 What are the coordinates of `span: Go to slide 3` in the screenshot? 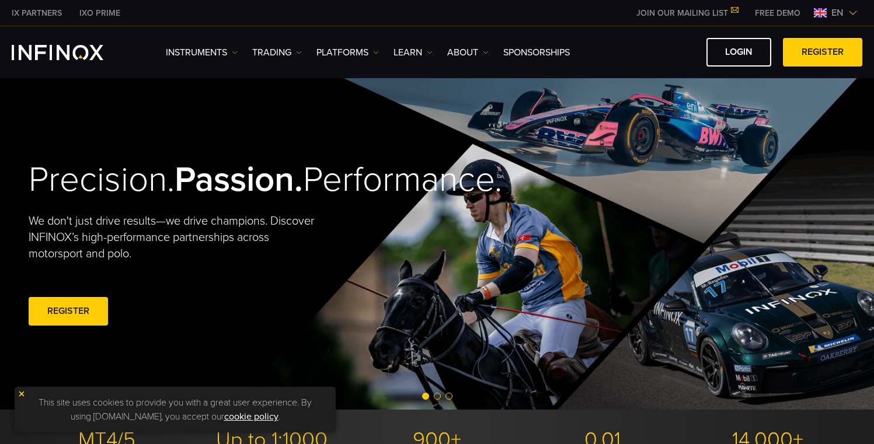 It's located at (449, 396).